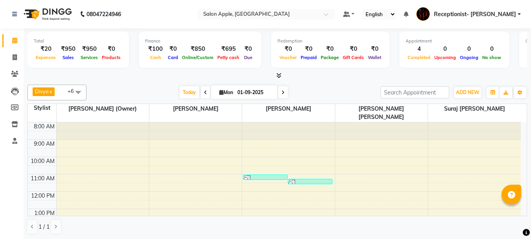 The width and height of the screenshot is (531, 239). Describe the element at coordinates (467, 92) in the screenshot. I see `span: ADD NEW` at that location.